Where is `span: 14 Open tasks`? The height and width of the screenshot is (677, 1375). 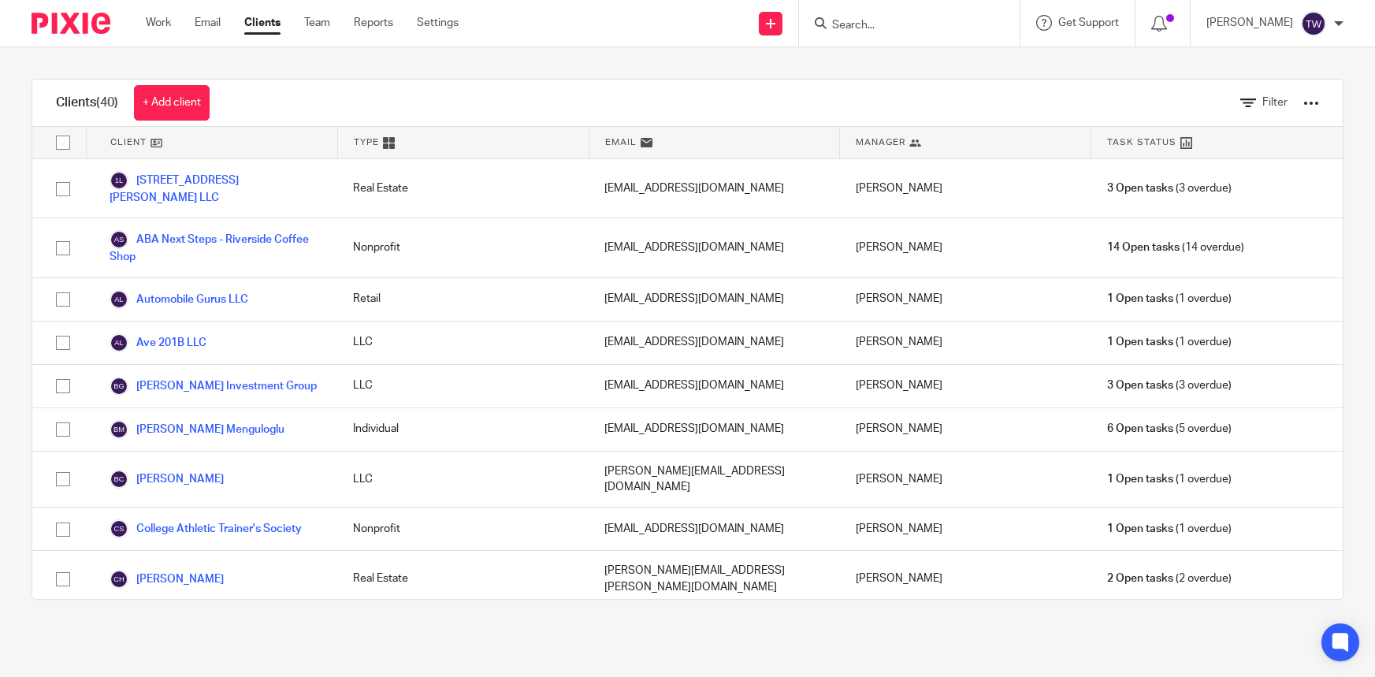
span: 14 Open tasks is located at coordinates (1143, 247).